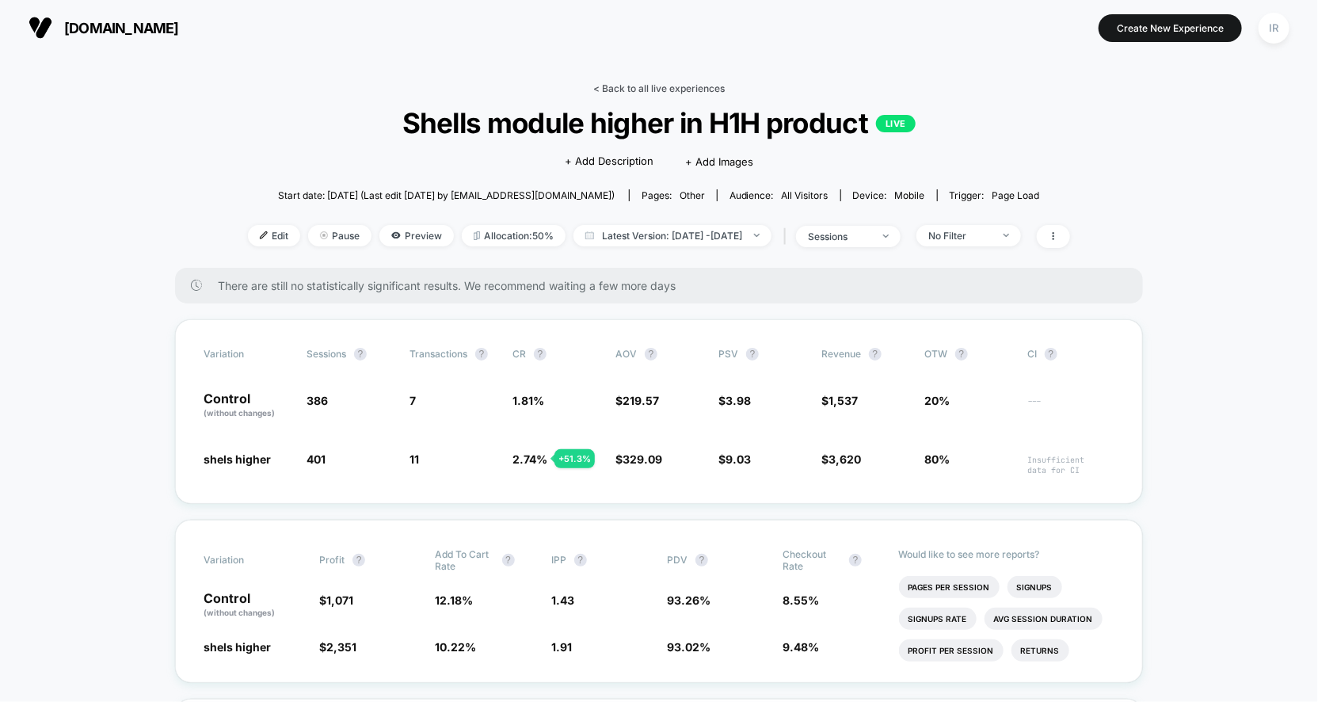 The image size is (1318, 702). Describe the element at coordinates (801, 599) in the screenshot. I see `span: 8.55 %` at that location.